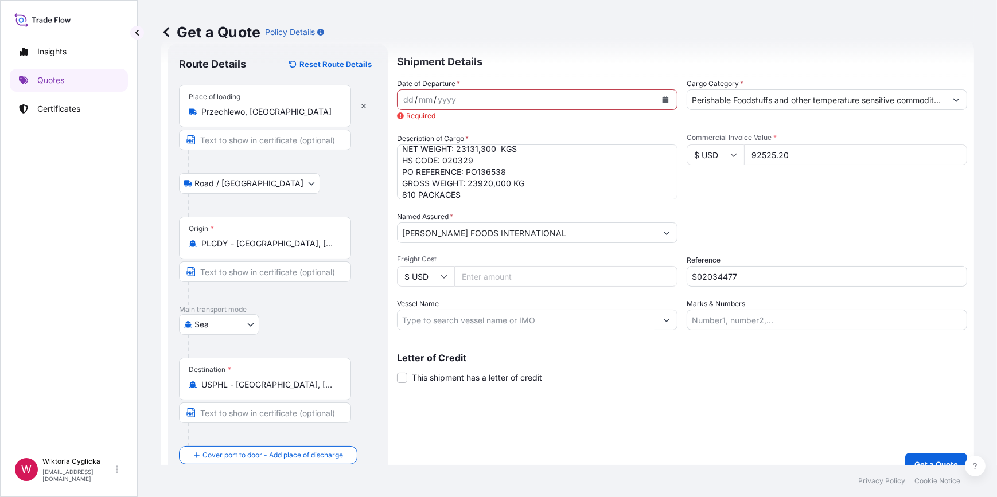 This screenshot has height=497, width=997. Describe the element at coordinates (527, 233) in the screenshot. I see `input: Full name` at that location.